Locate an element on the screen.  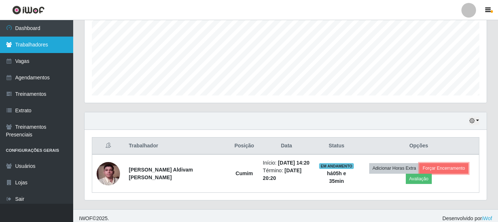
span: IWOF is located at coordinates (86, 219).